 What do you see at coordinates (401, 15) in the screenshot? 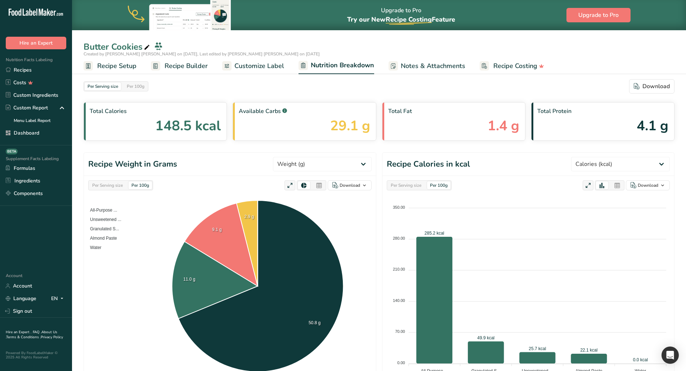
I see `div: Upgrade to Pro` at bounding box center [401, 15].